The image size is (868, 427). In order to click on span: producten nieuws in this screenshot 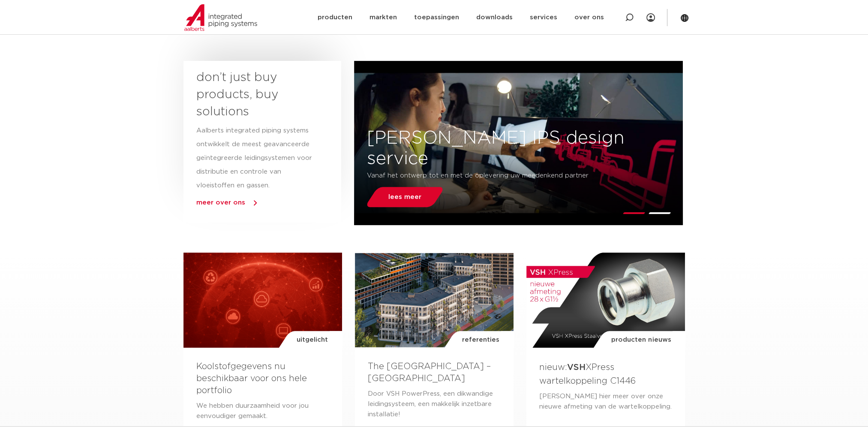, I will do `click(641, 340)`.